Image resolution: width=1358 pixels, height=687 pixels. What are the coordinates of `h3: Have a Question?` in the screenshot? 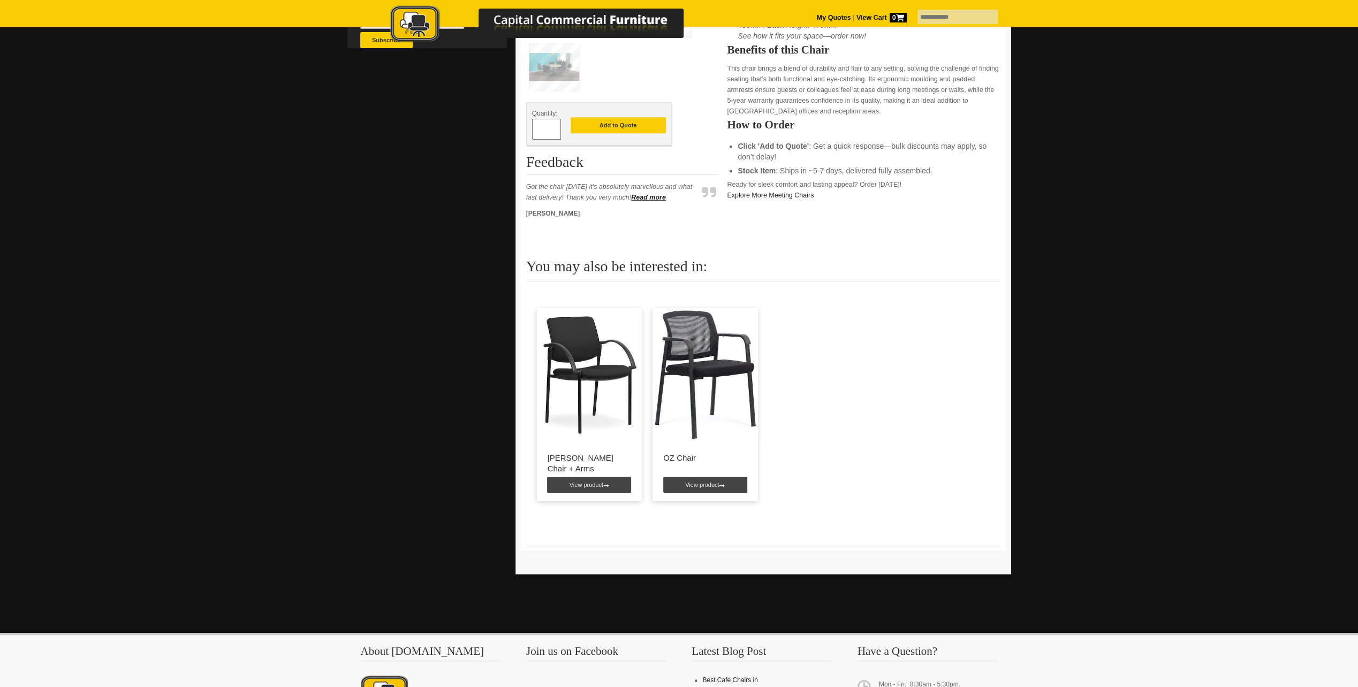 It's located at (927, 653).